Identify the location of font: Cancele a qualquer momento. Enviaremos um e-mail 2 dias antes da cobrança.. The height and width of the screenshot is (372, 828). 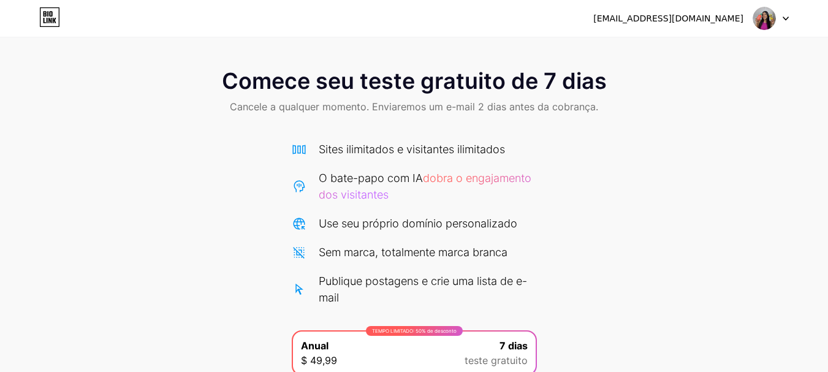
(414, 107).